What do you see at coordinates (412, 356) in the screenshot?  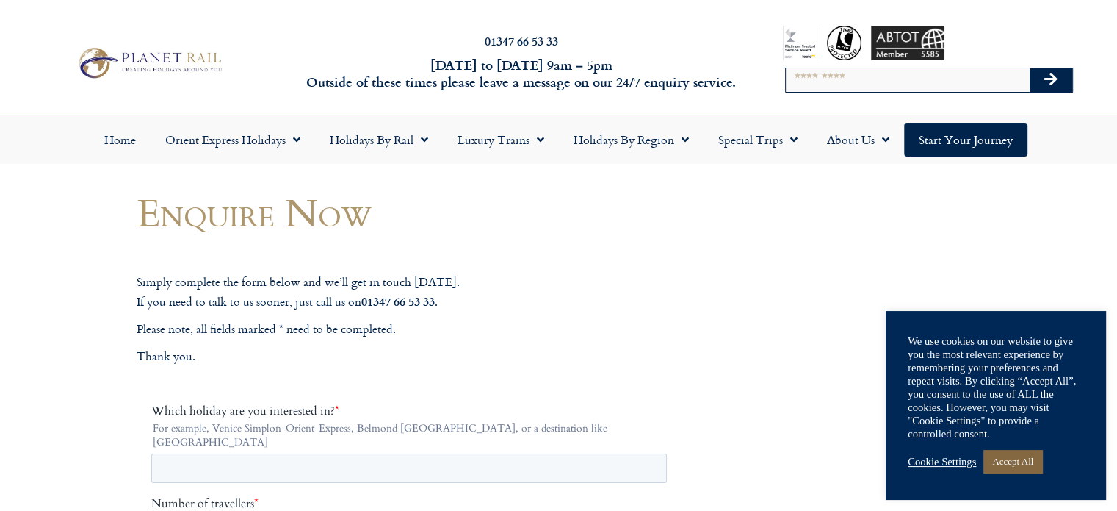 I see `p: Thank you.` at bounding box center [412, 356].